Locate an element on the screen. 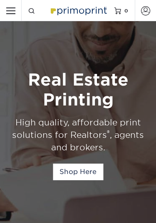  a: Shop Here is located at coordinates (78, 172).